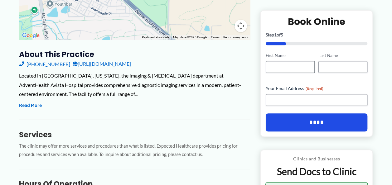 The height and width of the screenshot is (185, 392). What do you see at coordinates (316, 159) in the screenshot?
I see `p: Clinics and Businesses` at bounding box center [316, 159].